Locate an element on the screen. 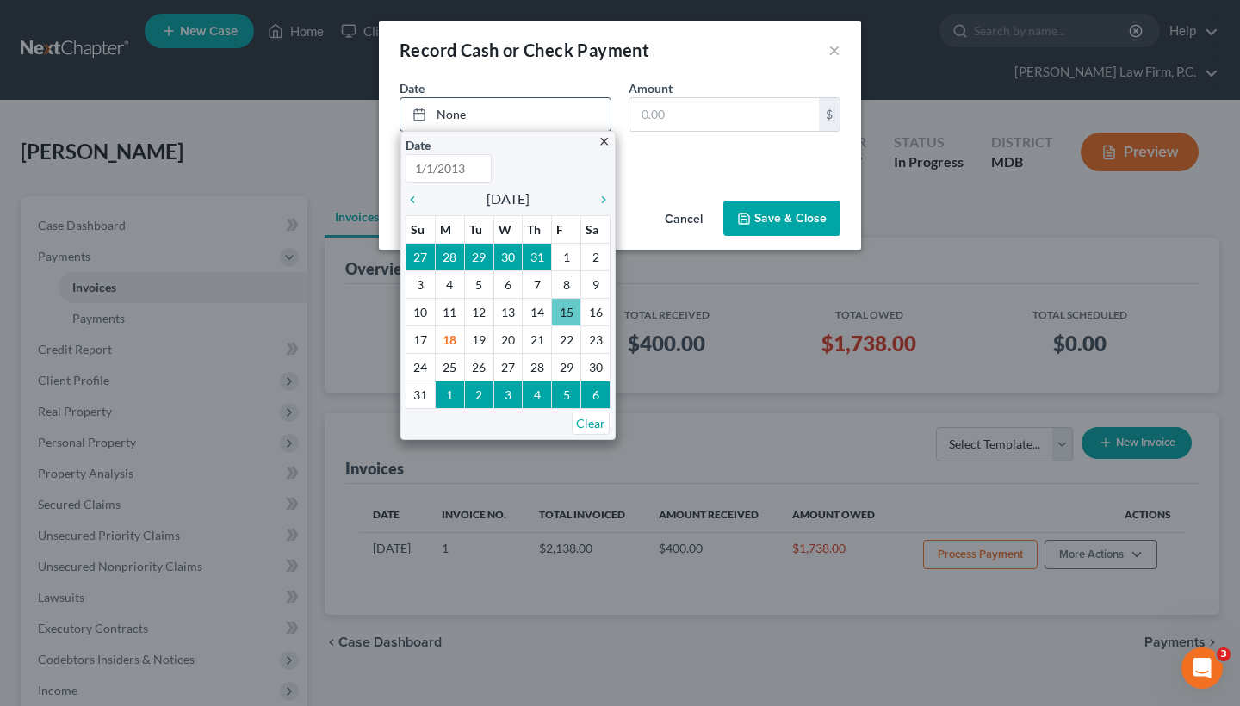 The width and height of the screenshot is (1240, 706). span: 3 is located at coordinates (1223, 654).